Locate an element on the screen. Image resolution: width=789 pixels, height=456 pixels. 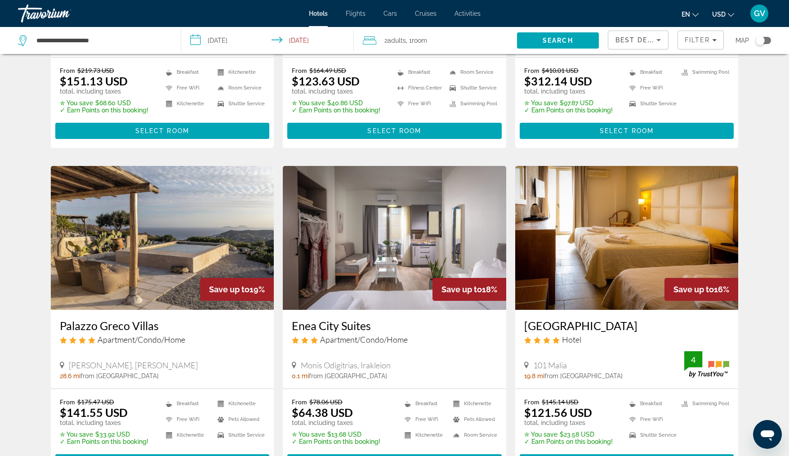
p: $23.58 USD is located at coordinates (569, 435).